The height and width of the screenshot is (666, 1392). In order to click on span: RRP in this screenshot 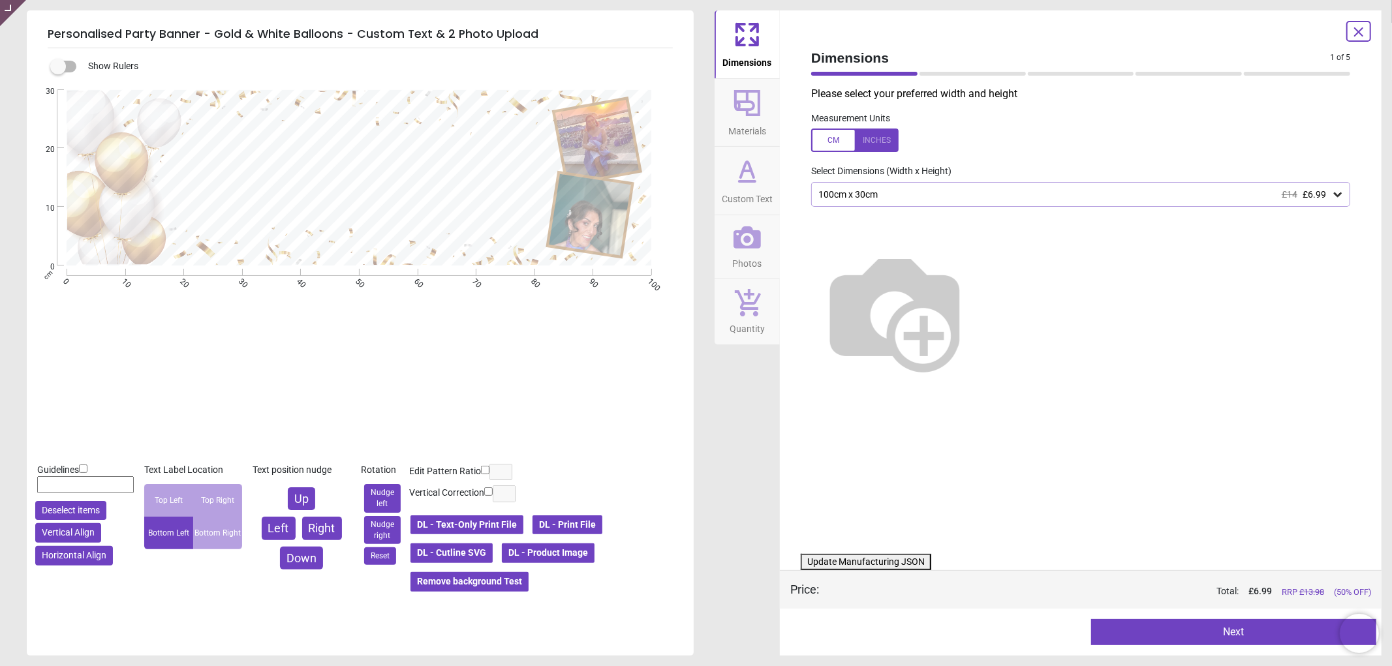, I will do `click(1302, 592)`.